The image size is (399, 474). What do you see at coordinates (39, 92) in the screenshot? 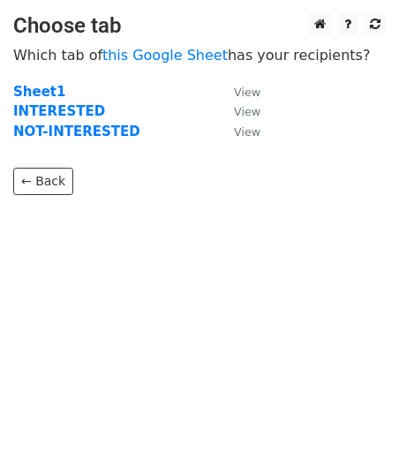
I see `a: Sheet1` at bounding box center [39, 92].